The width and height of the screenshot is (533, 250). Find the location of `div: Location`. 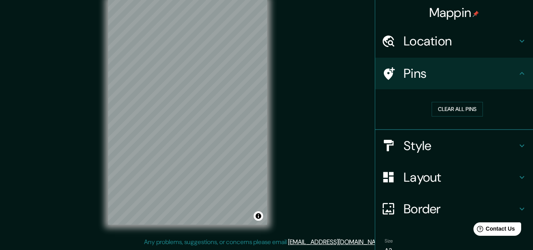

div: Location is located at coordinates (454, 41).